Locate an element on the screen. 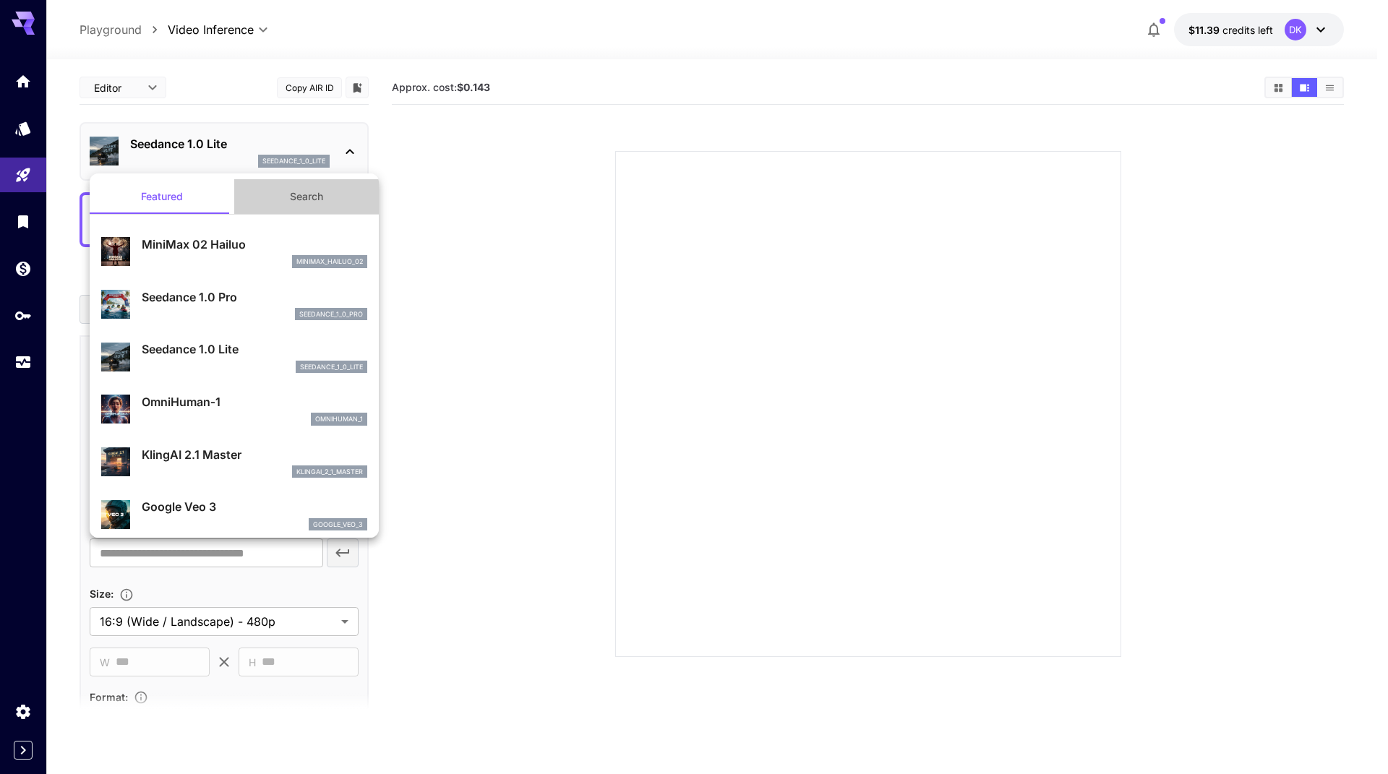 The height and width of the screenshot is (774, 1388). p: seedance_1_0_lite is located at coordinates (331, 367).